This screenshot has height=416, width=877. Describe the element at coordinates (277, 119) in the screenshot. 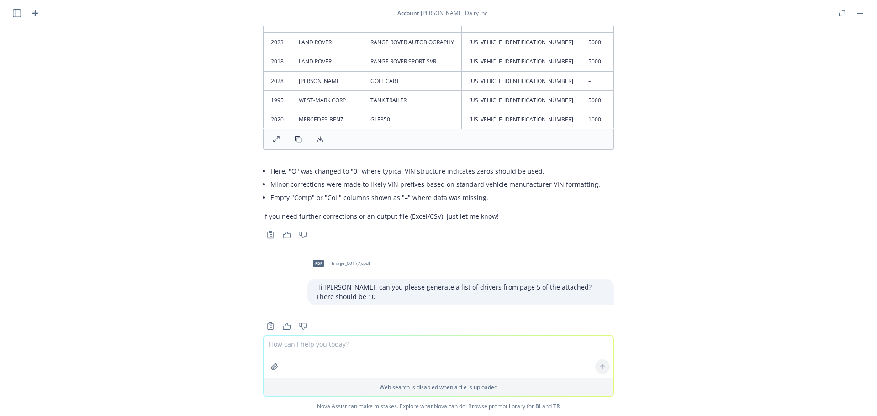

I see `td: 2020` at that location.